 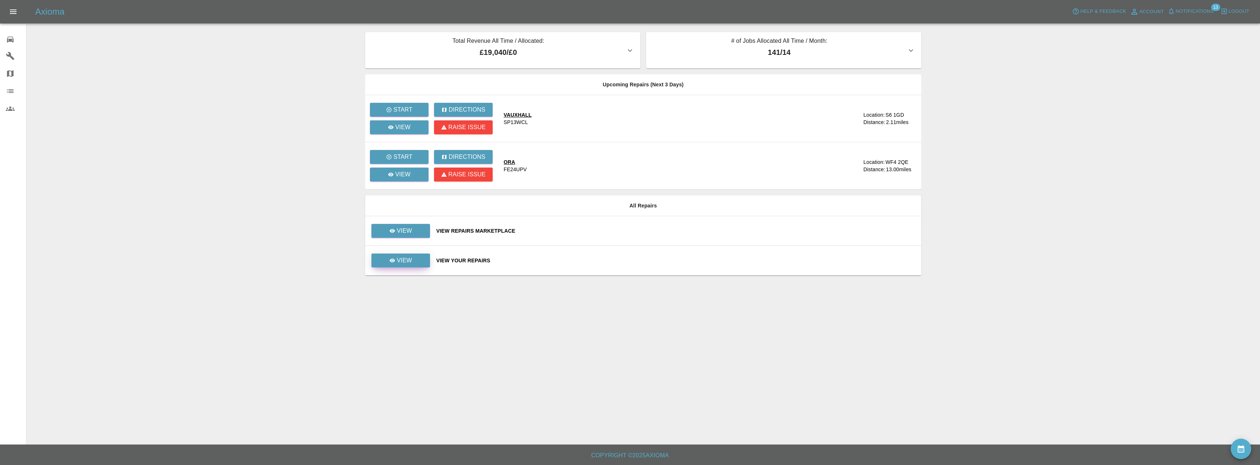 I want to click on h6: Copyright © 2025 Axioma, so click(x=630, y=456).